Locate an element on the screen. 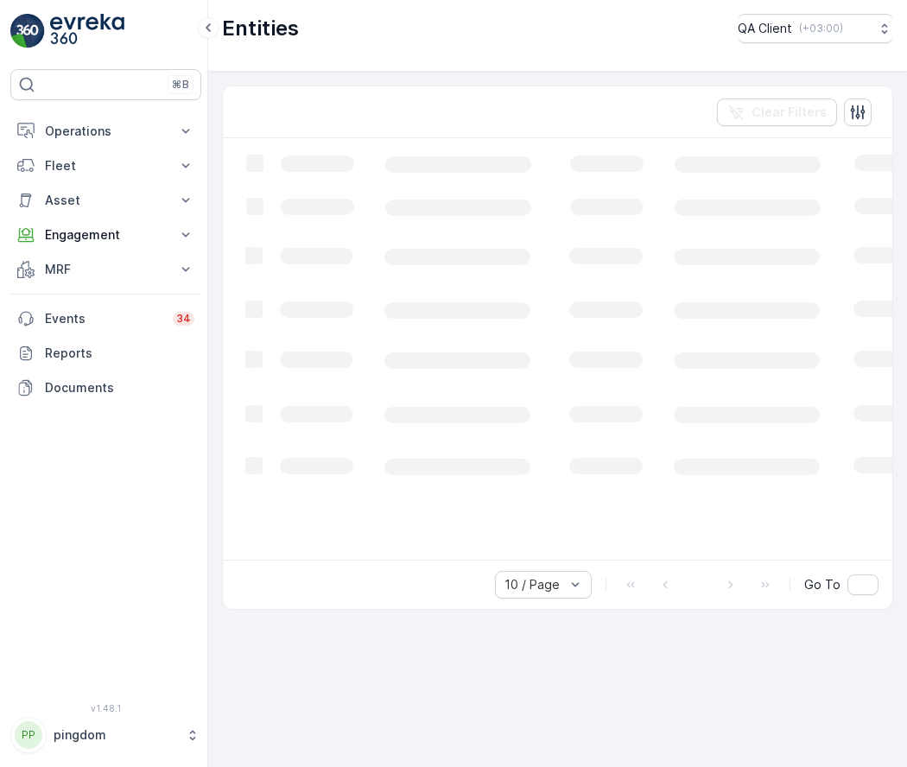  div: PP is located at coordinates (28, 735).